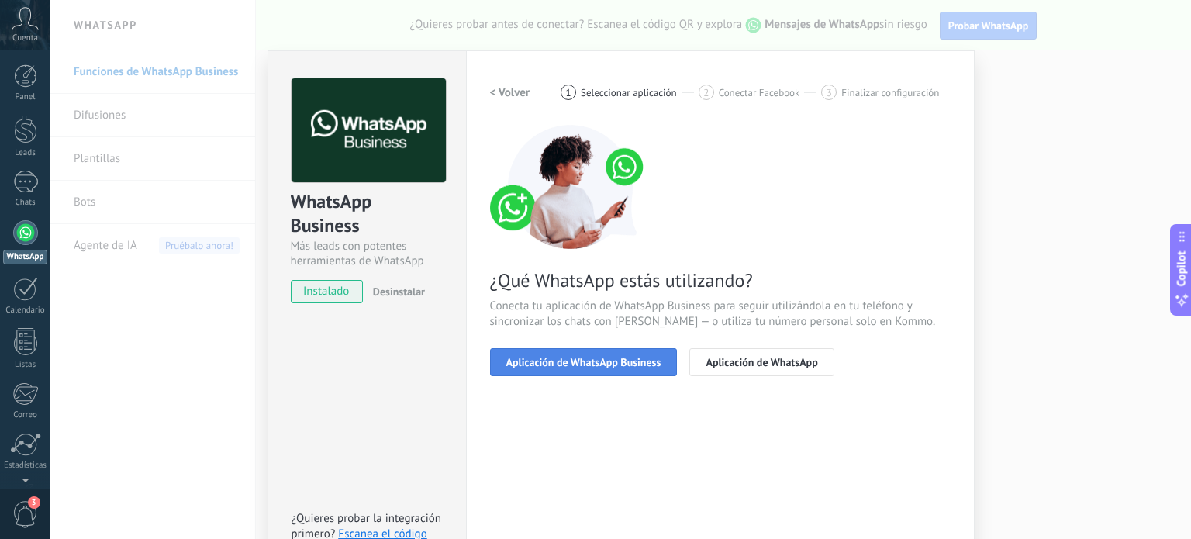 The height and width of the screenshot is (539, 1191). Describe the element at coordinates (25, 257) in the screenshot. I see `div: WhatsApp` at that location.